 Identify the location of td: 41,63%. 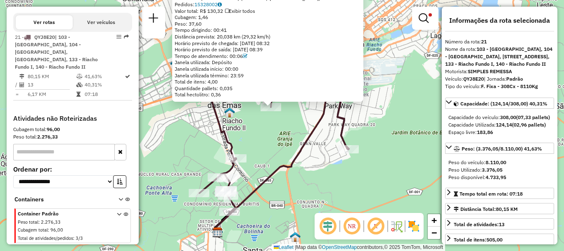
(104, 76).